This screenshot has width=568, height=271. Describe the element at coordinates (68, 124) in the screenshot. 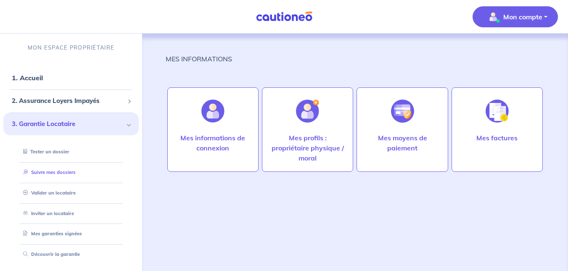

I see `span: 3. Garantie Locataire` at that location.